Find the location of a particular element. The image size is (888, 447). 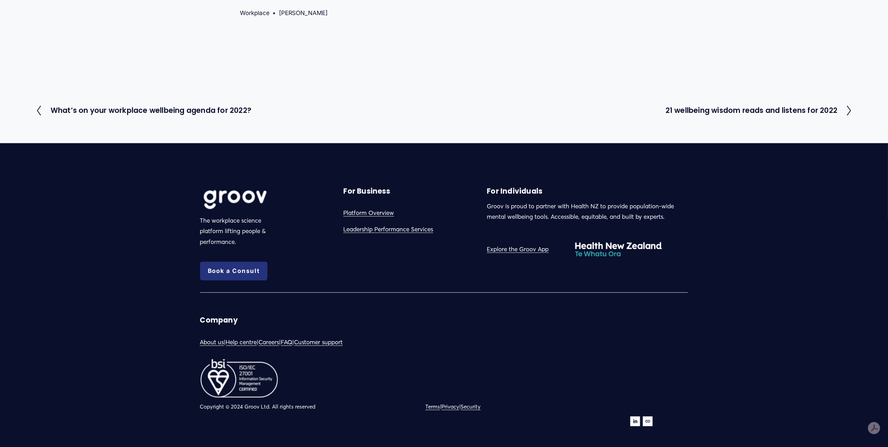

a: 21 wellbeing wisdom reads and listens for 2022 is located at coordinates (759, 111).